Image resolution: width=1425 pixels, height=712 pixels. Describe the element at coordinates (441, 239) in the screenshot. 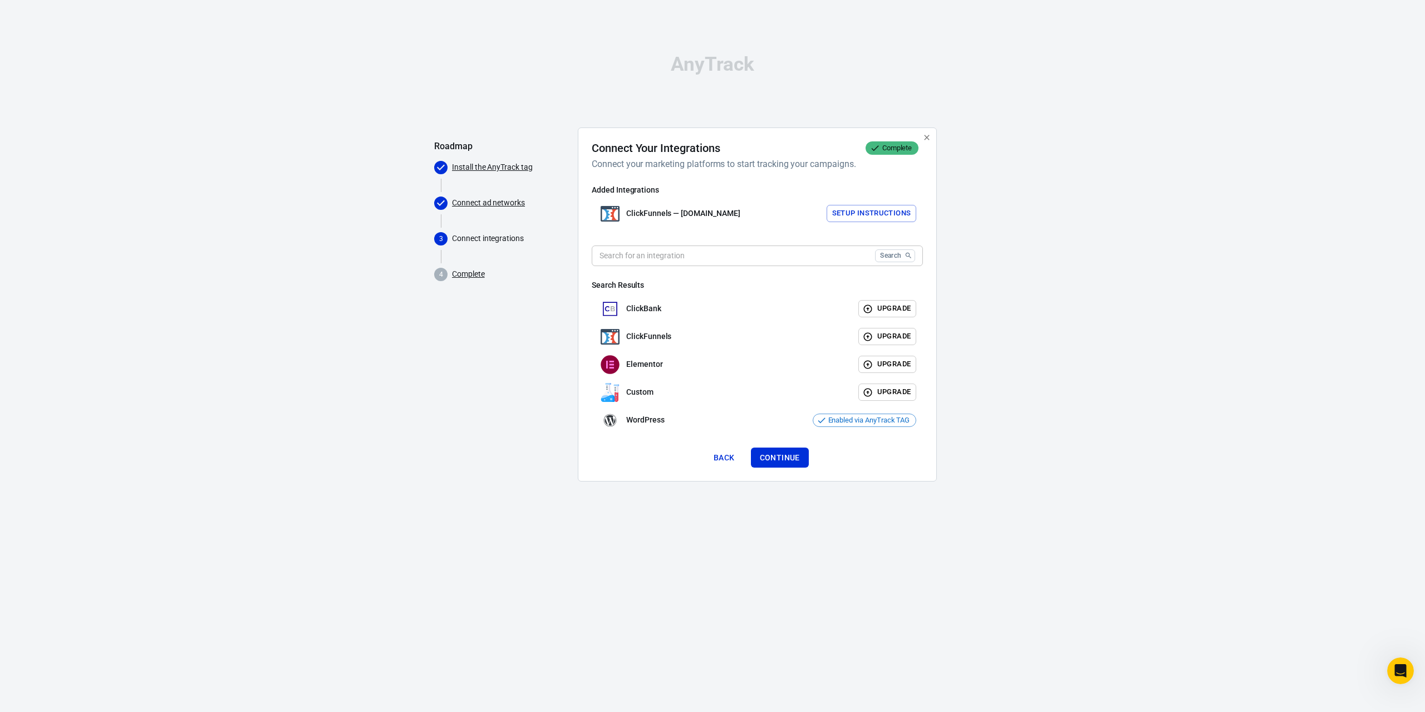

I see `text: 3` at that location.